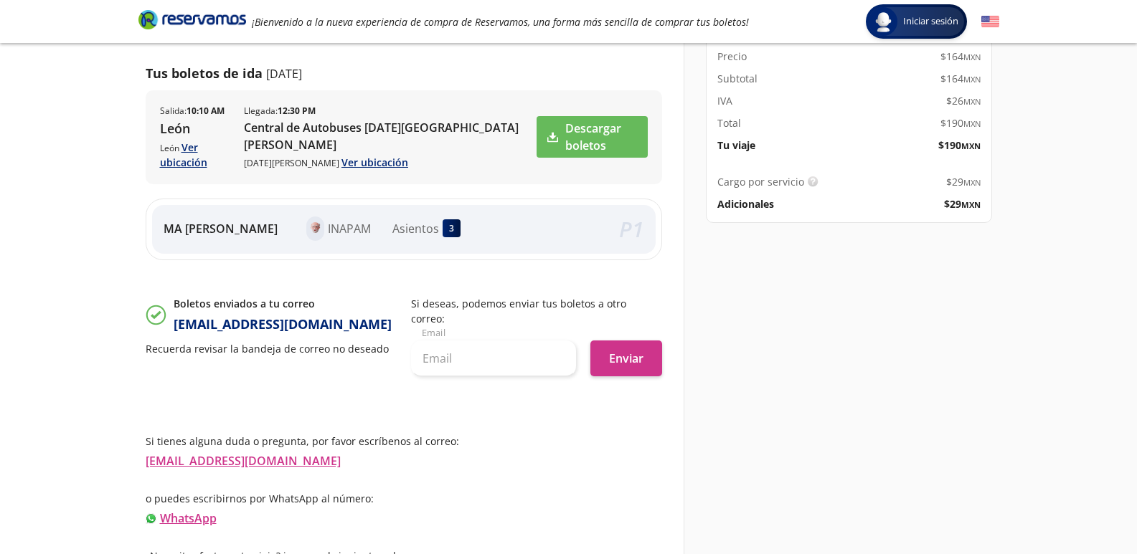  I want to click on p: Adicionales, so click(745, 204).